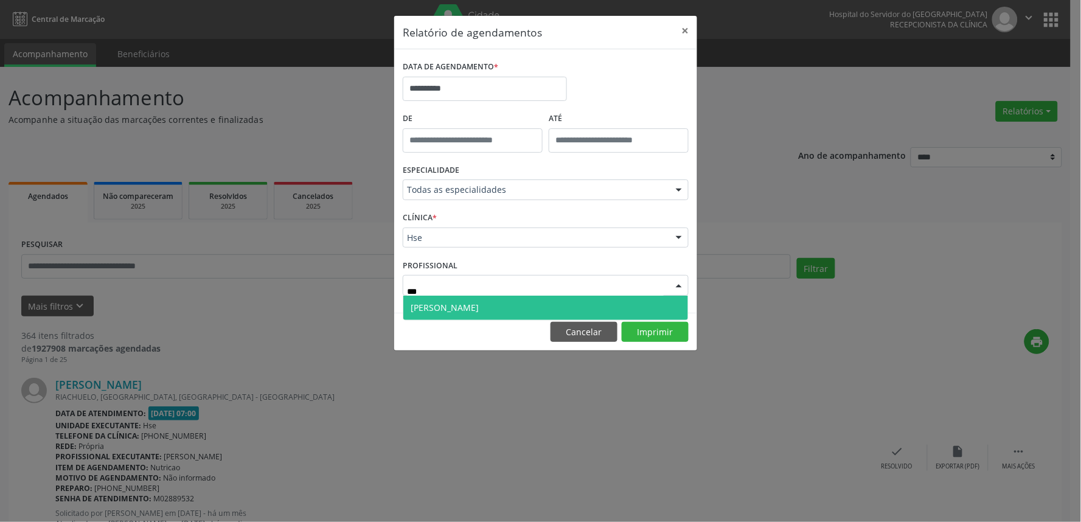  I want to click on label: De, so click(473, 119).